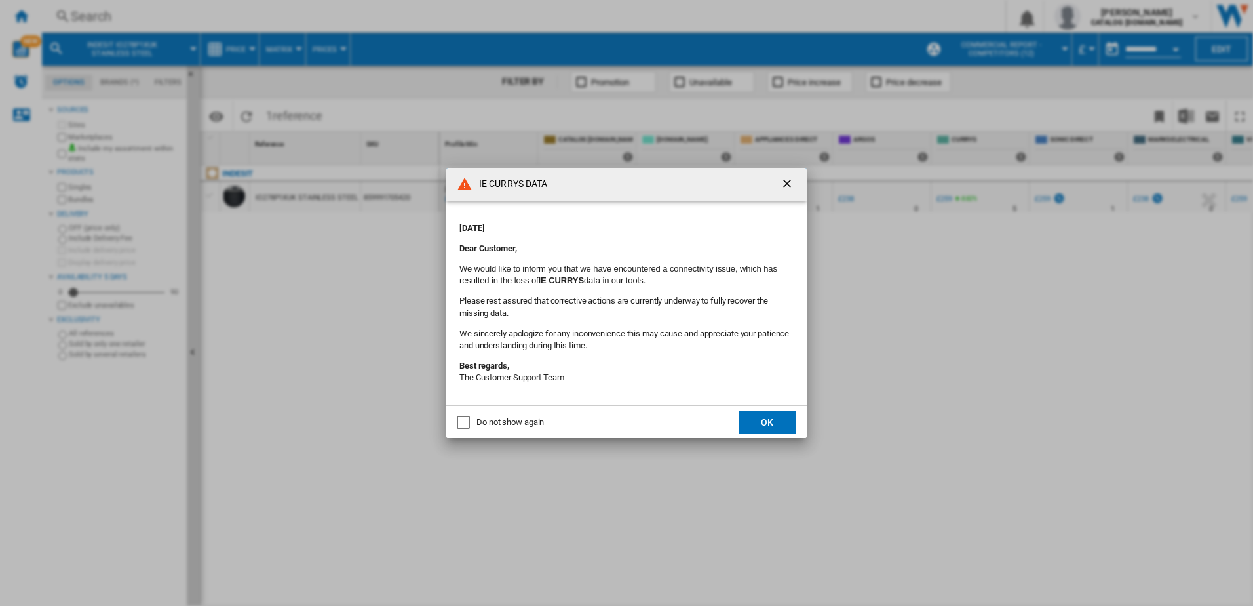 The image size is (1253, 606). What do you see at coordinates (561, 280) in the screenshot?
I see `b: IE CURRYS` at bounding box center [561, 280].